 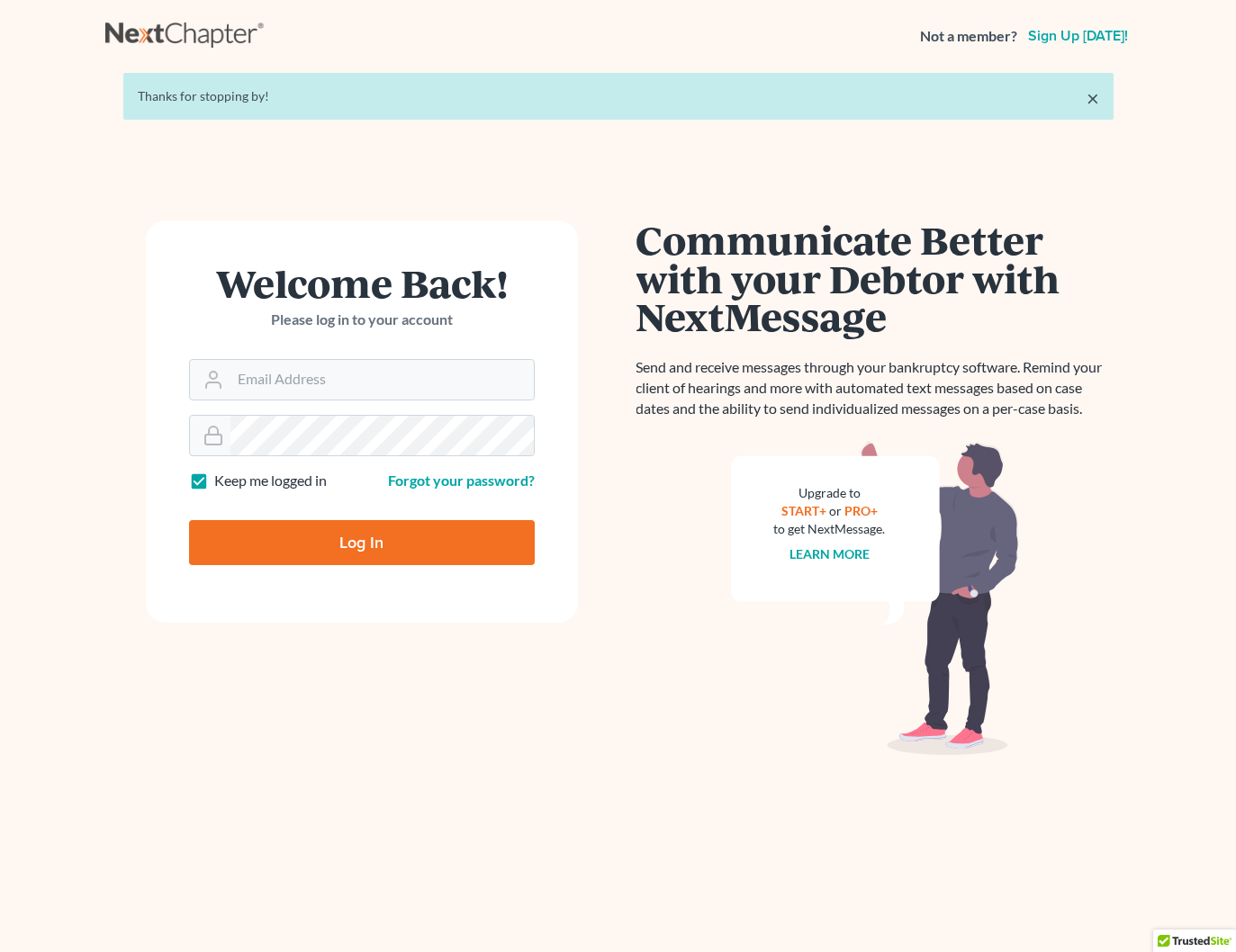 What do you see at coordinates (461, 480) in the screenshot?
I see `a: Forgot your password?` at bounding box center [461, 480].